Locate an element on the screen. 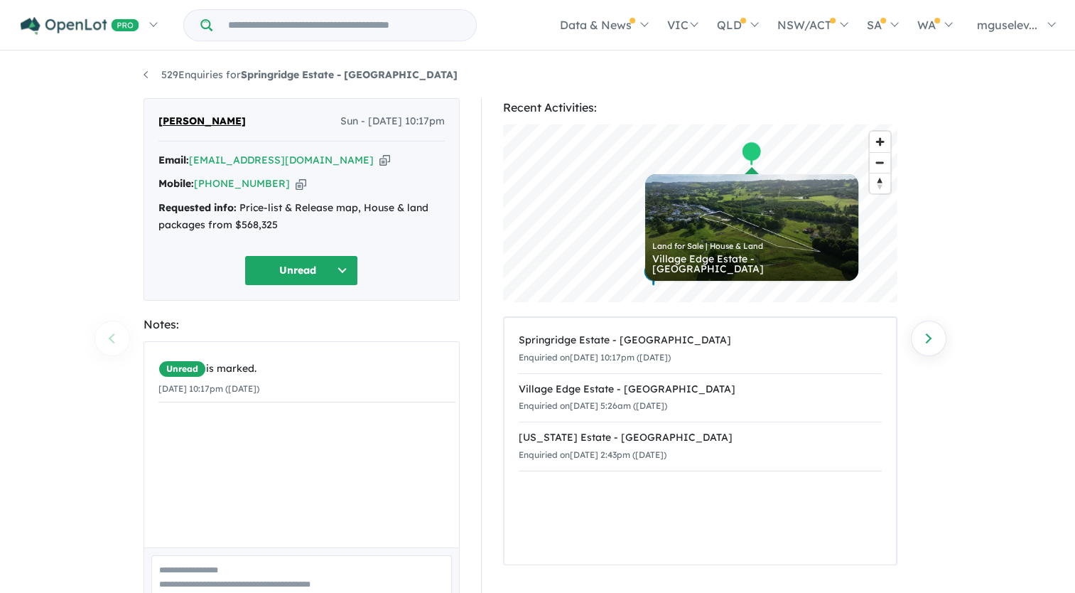  span: Unread is located at coordinates (182, 369).